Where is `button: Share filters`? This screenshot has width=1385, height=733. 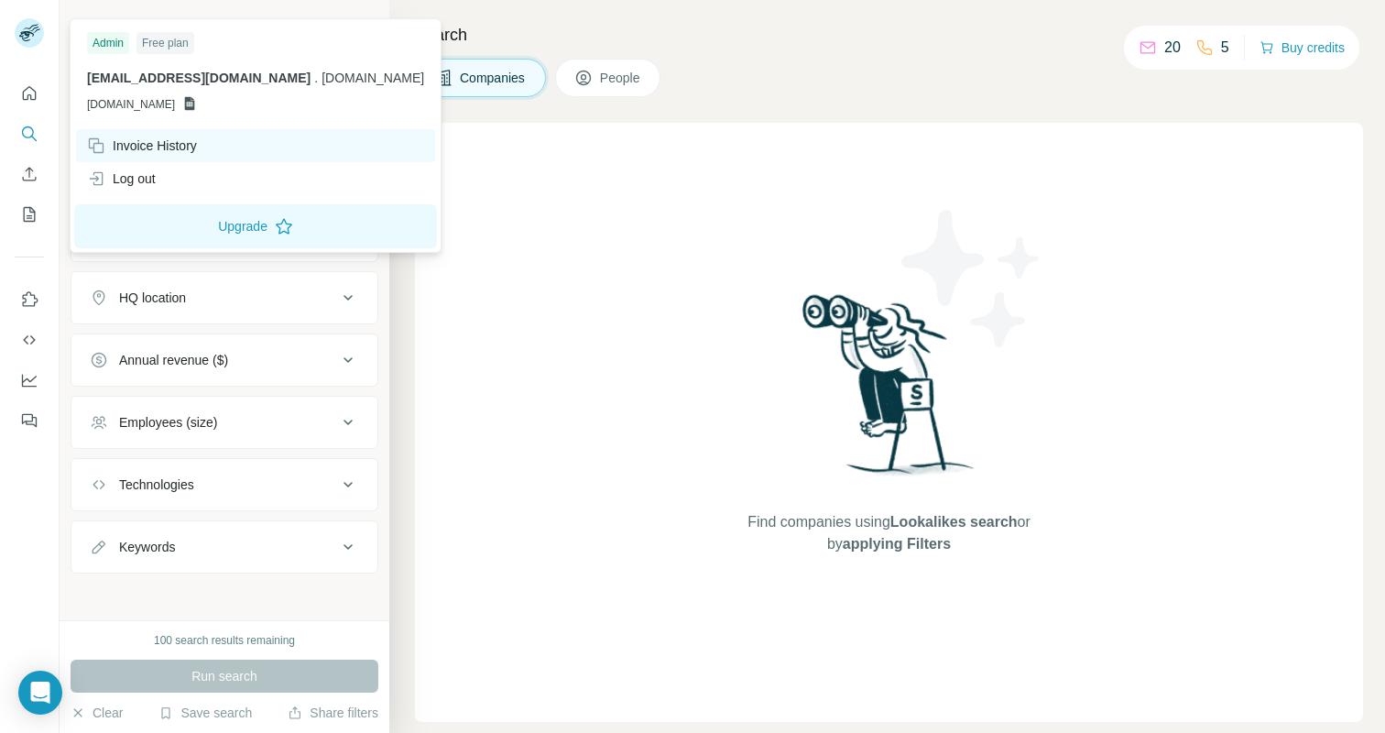
button: Share filters is located at coordinates (333, 713).